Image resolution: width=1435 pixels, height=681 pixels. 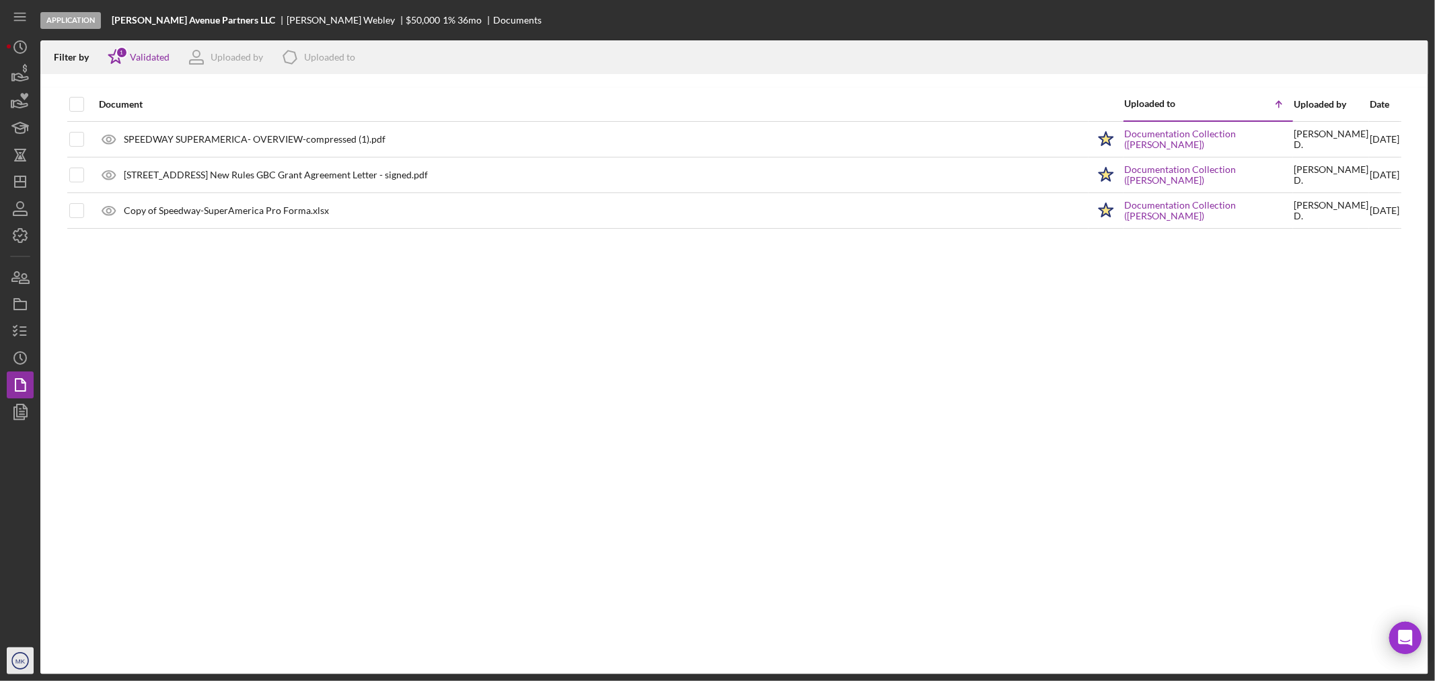 What do you see at coordinates (1406, 638) in the screenshot?
I see `div: Open Intercom Messenger` at bounding box center [1406, 638].